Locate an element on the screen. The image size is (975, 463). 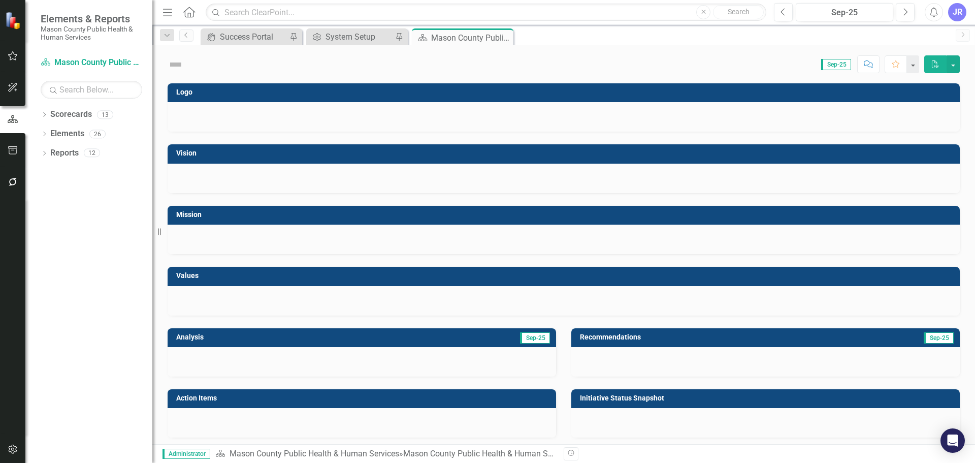
a: Success Portal is located at coordinates (245, 37).